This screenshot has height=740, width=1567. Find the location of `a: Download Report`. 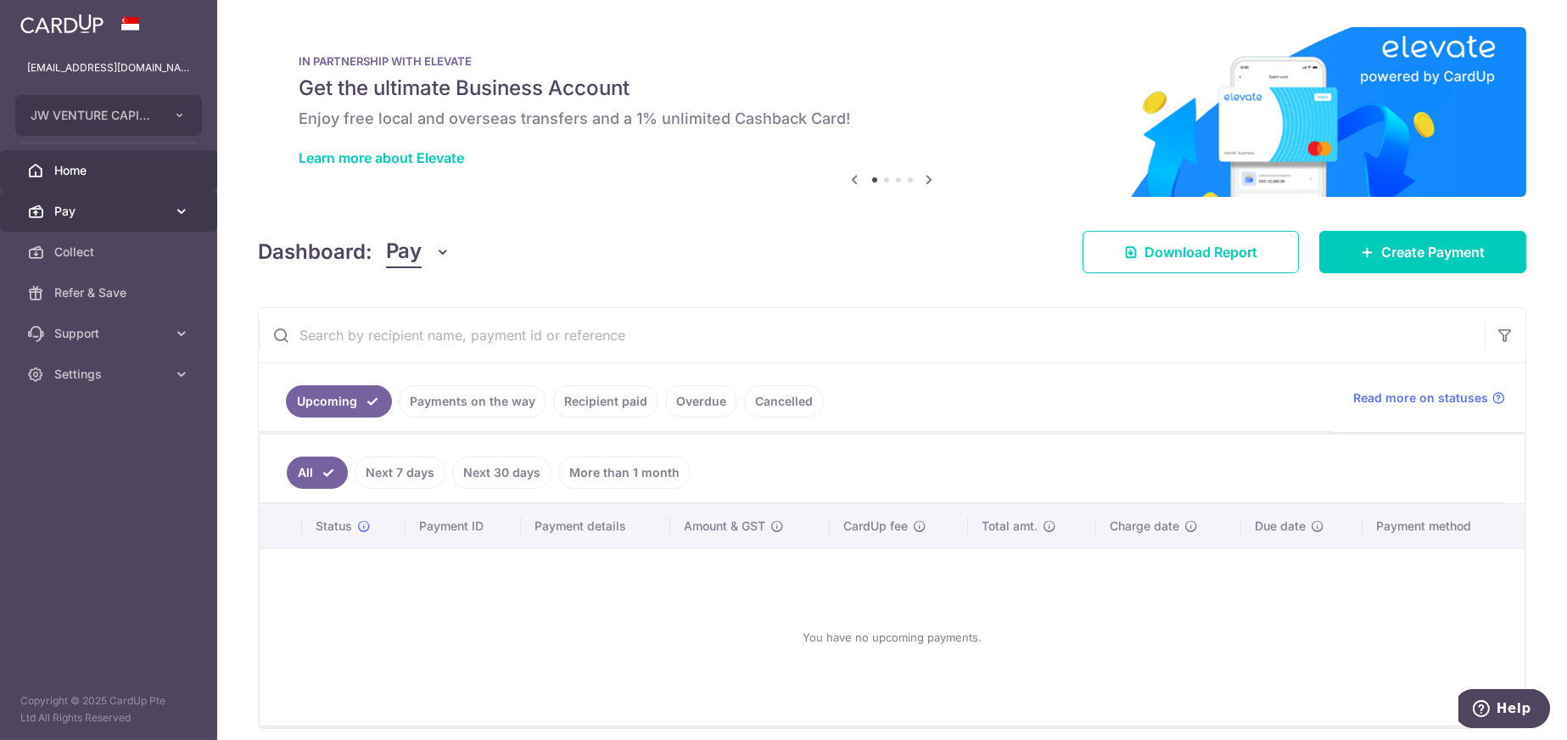

a: Download Report is located at coordinates (1191, 252).